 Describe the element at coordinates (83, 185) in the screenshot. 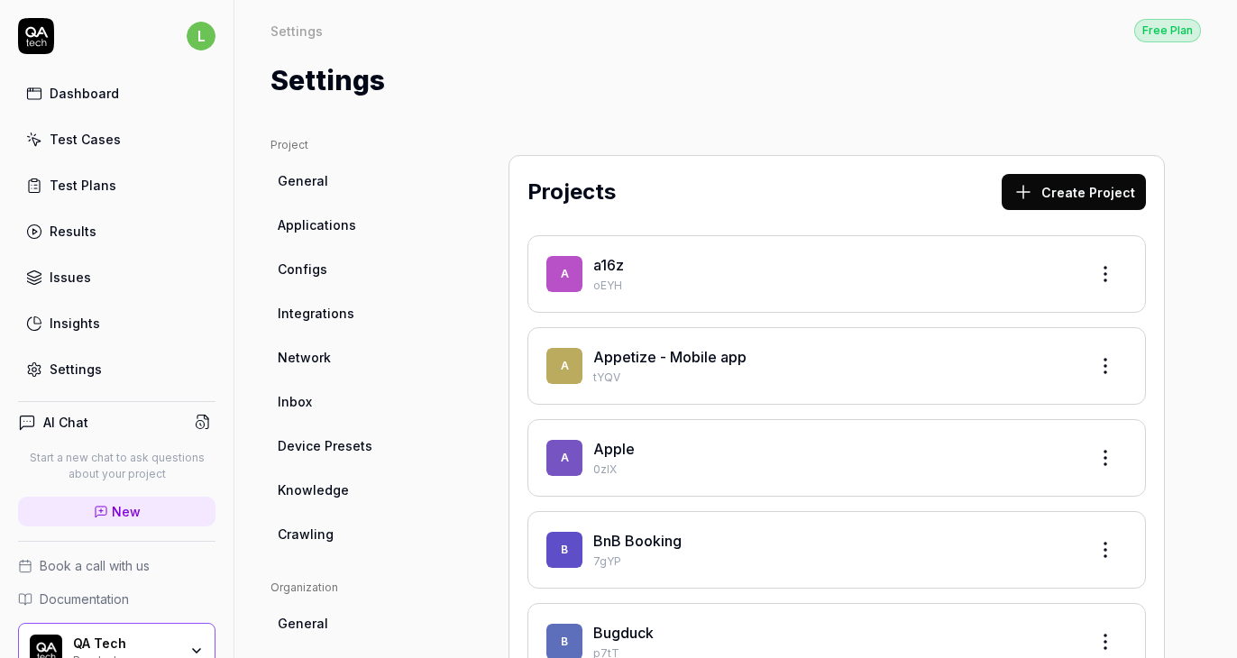

I see `div: Test Plans` at that location.